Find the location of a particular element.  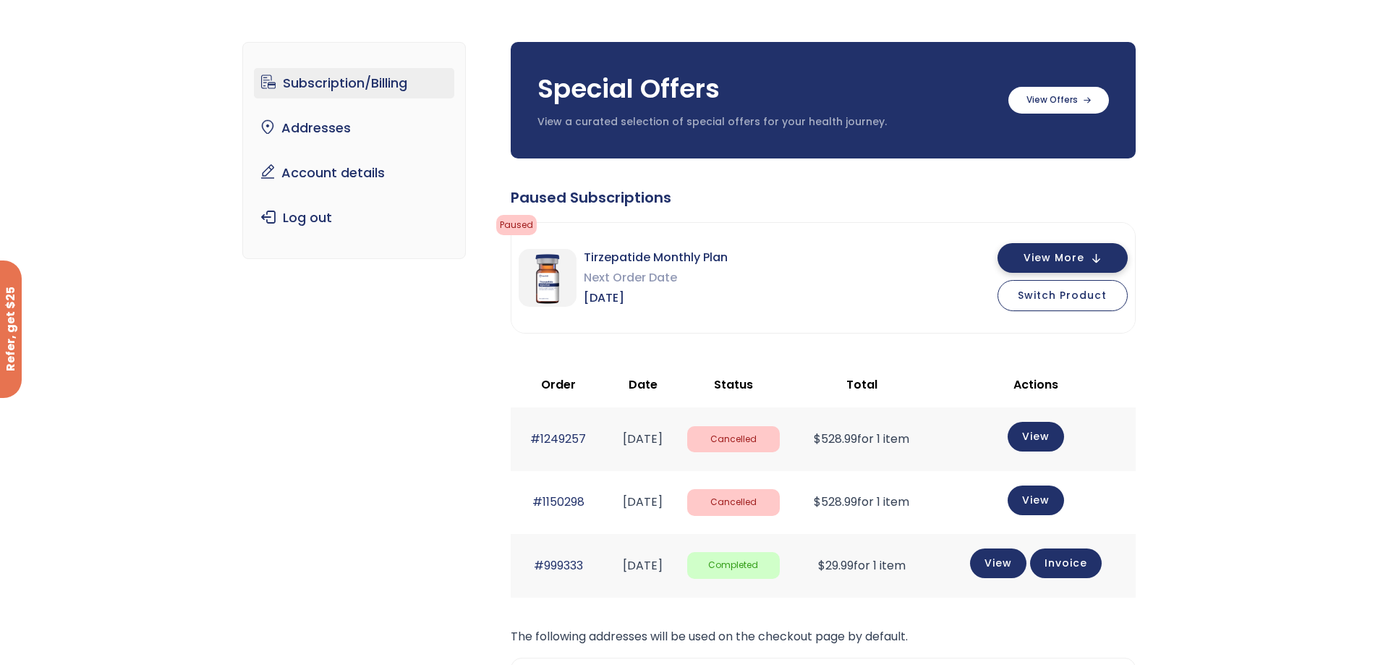

span: Actions is located at coordinates (1036, 384).